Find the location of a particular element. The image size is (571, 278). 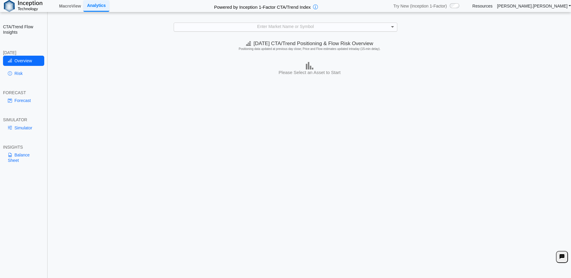

h2: Powered by Inception 1-Factor CTA/Trend Index is located at coordinates (262, 6).